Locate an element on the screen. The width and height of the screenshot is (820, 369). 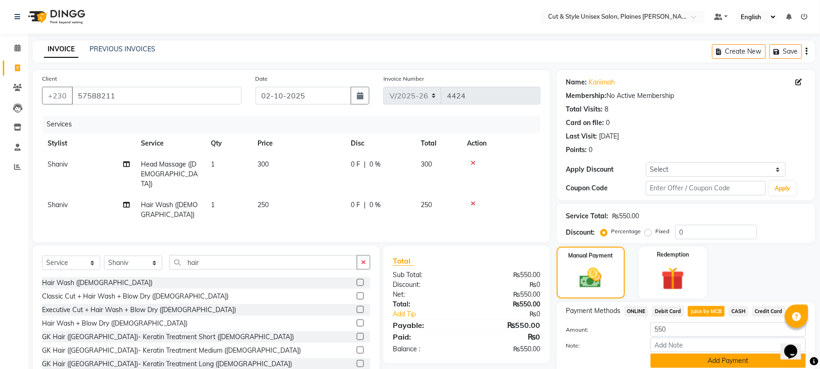
div: Name: is located at coordinates (577, 82).